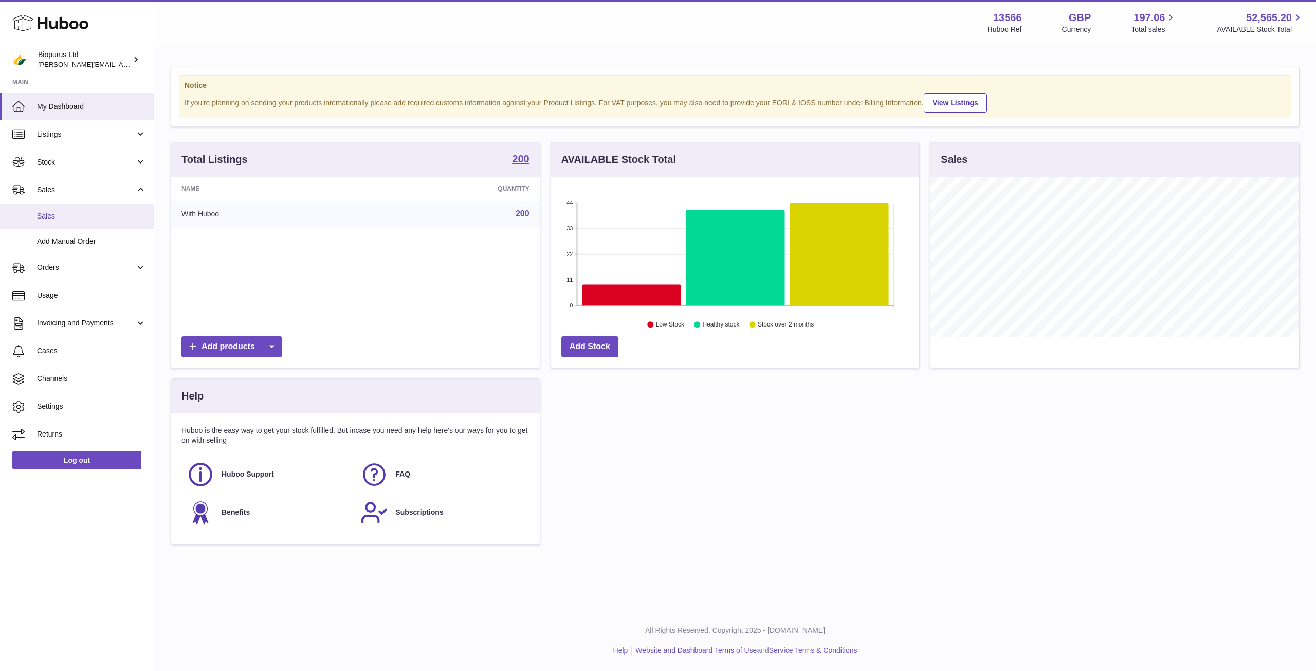 Image resolution: width=1316 pixels, height=671 pixels. Describe the element at coordinates (1077, 29) in the screenshot. I see `div: Currency` at that location.